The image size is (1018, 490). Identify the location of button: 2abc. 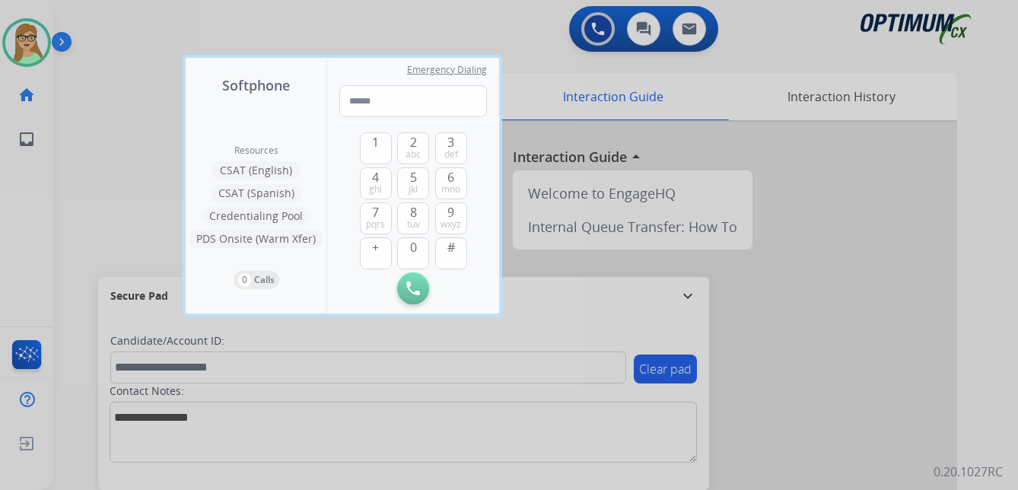
(413, 148).